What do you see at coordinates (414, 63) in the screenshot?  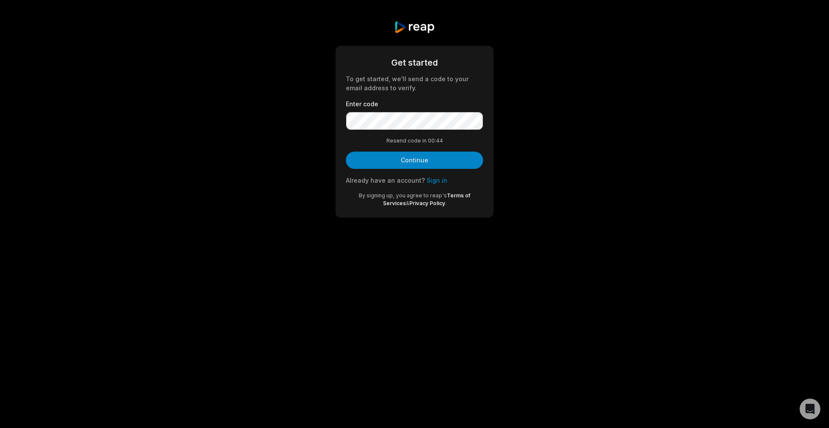 I see `div: Get started` at bounding box center [414, 63].